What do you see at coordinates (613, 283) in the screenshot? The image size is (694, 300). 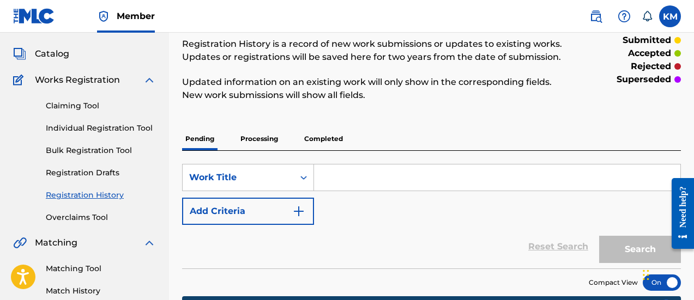 I see `span: Compact View` at bounding box center [613, 283].